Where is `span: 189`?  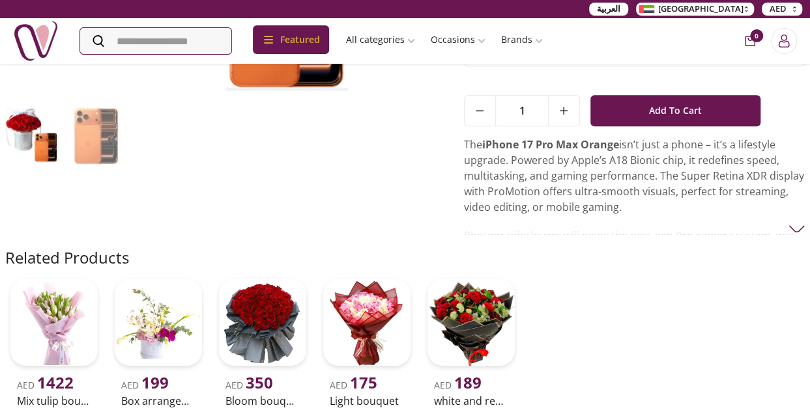 span: 189 is located at coordinates (468, 382).